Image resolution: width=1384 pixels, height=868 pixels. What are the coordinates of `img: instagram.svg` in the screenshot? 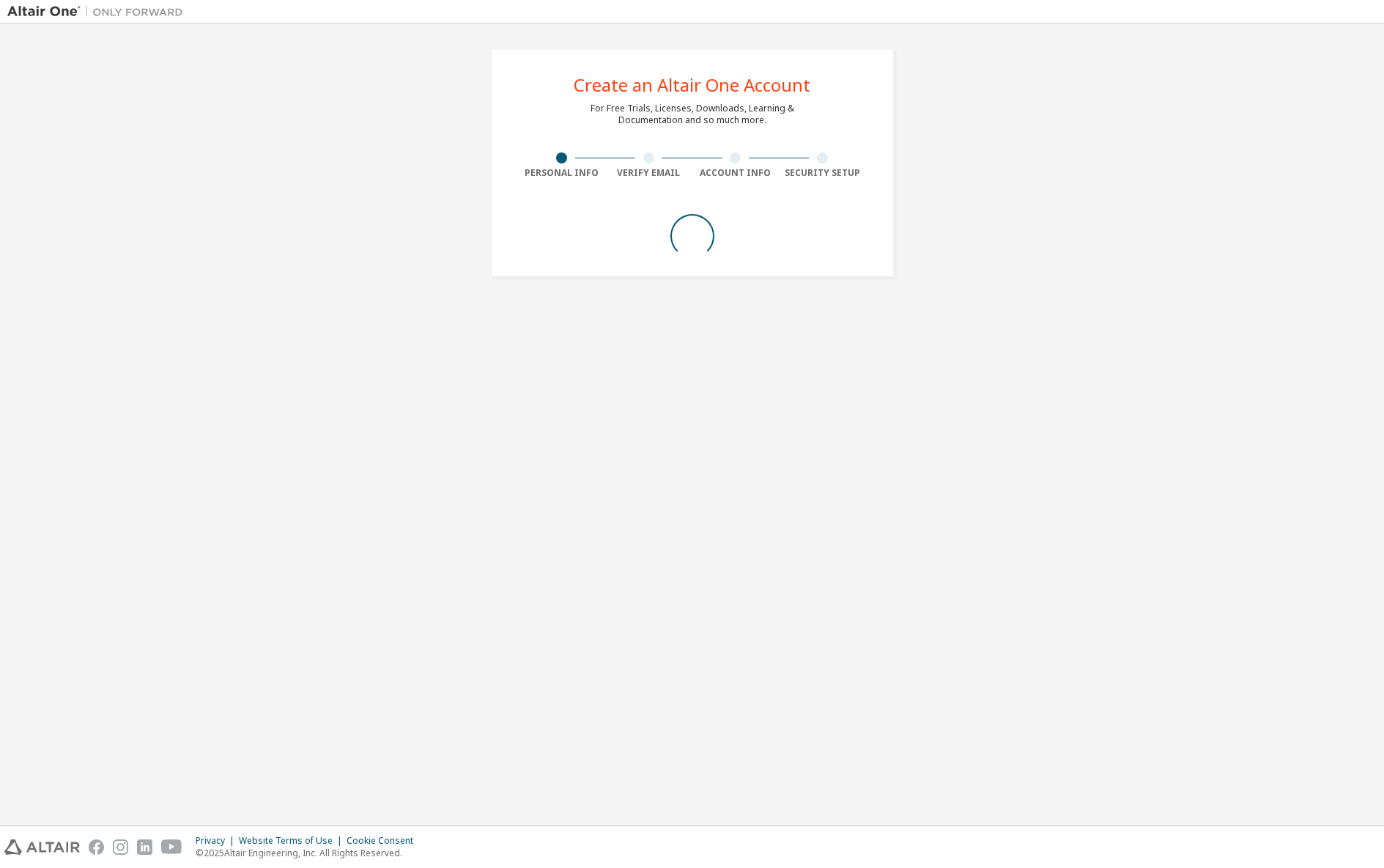 It's located at (120, 846).